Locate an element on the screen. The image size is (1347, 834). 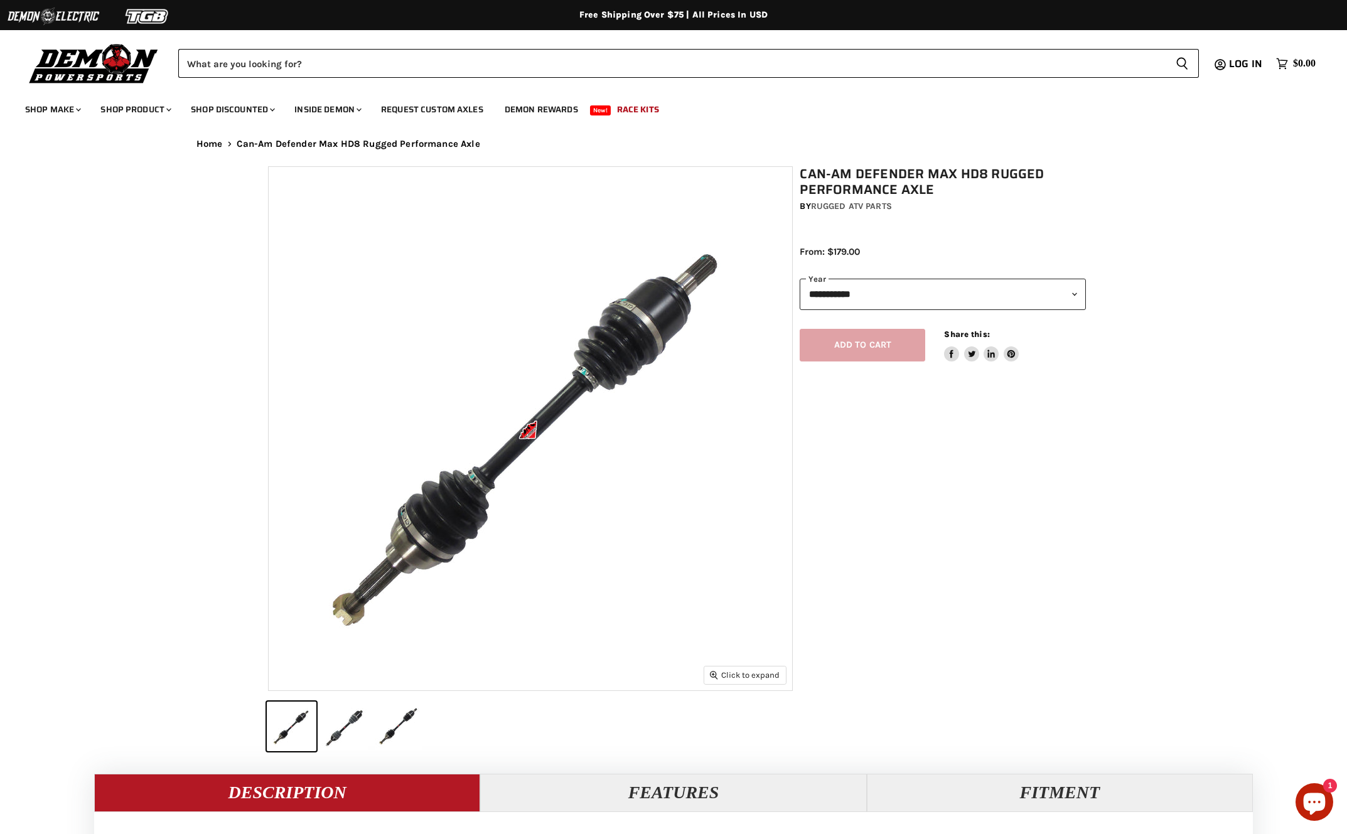
div: by is located at coordinates (943, 207).